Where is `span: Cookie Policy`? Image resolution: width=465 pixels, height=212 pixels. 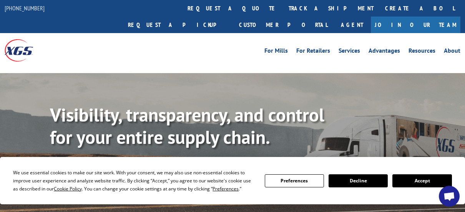 span: Cookie Policy is located at coordinates (68, 188).